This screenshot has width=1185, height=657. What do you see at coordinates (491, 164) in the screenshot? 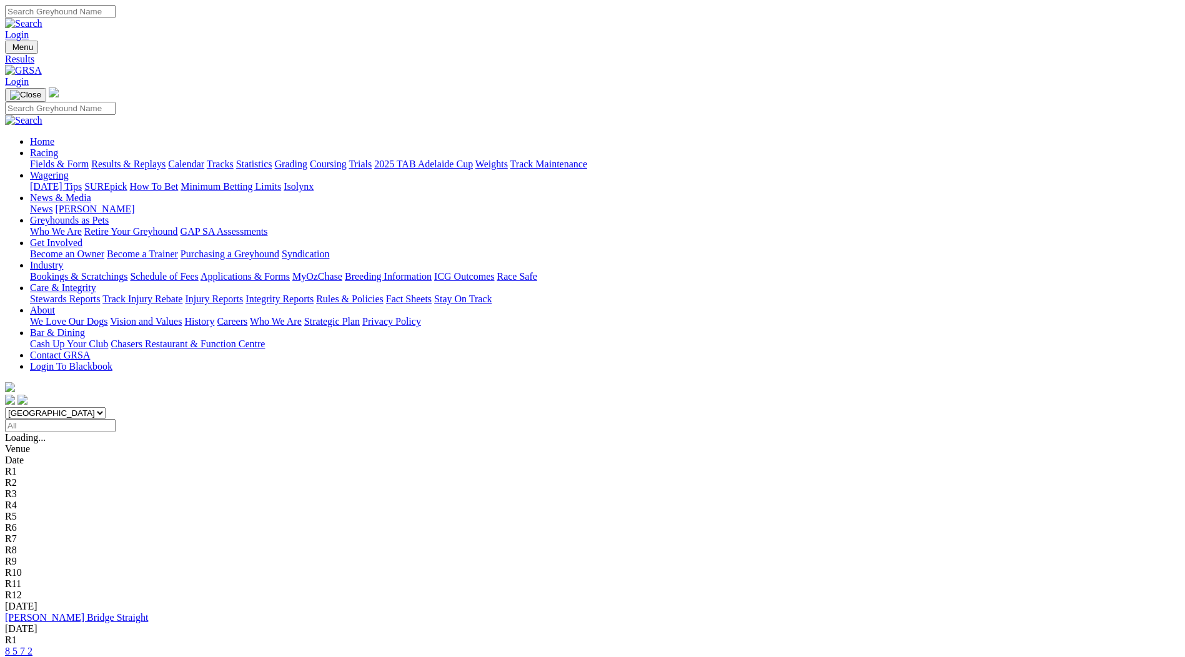
I see `a: Weights` at bounding box center [491, 164].